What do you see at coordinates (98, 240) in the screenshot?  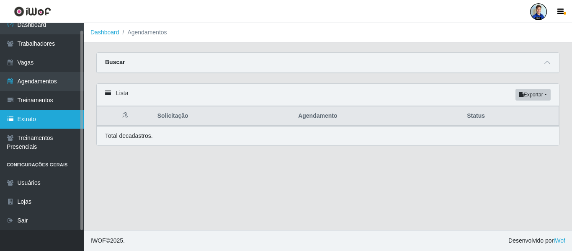 I see `span: IWOF` at bounding box center [98, 240].